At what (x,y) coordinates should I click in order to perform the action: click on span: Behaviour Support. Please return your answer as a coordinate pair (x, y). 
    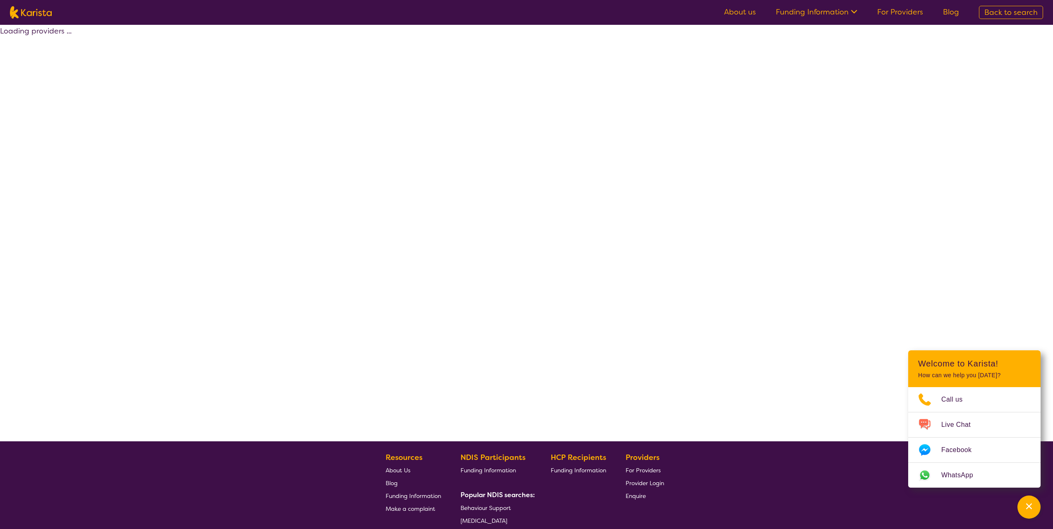
    Looking at the image, I should click on (486, 508).